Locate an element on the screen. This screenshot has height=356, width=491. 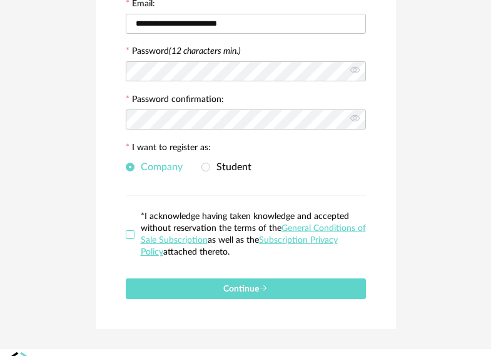
label: I want to register as: is located at coordinates (168, 149).